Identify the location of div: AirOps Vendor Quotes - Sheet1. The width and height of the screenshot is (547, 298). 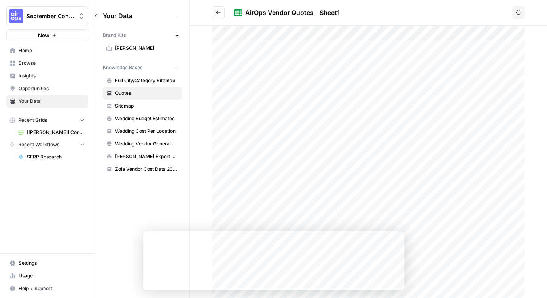
(292, 13).